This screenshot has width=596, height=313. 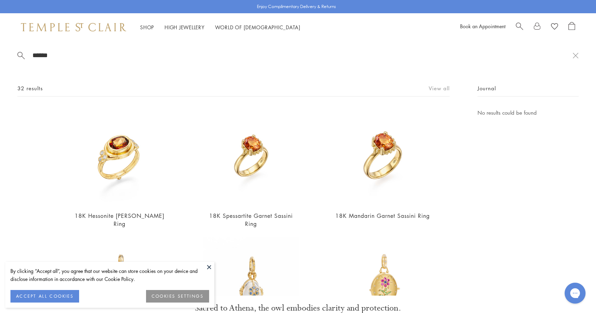 What do you see at coordinates (251, 157) in the screenshot?
I see `a: R46849-SMGMG4` at bounding box center [251, 157].